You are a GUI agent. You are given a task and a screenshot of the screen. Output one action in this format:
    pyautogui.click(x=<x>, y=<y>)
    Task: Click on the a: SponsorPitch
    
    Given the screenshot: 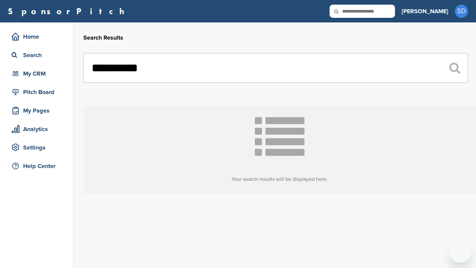 What is the action you would take?
    pyautogui.click(x=68, y=11)
    